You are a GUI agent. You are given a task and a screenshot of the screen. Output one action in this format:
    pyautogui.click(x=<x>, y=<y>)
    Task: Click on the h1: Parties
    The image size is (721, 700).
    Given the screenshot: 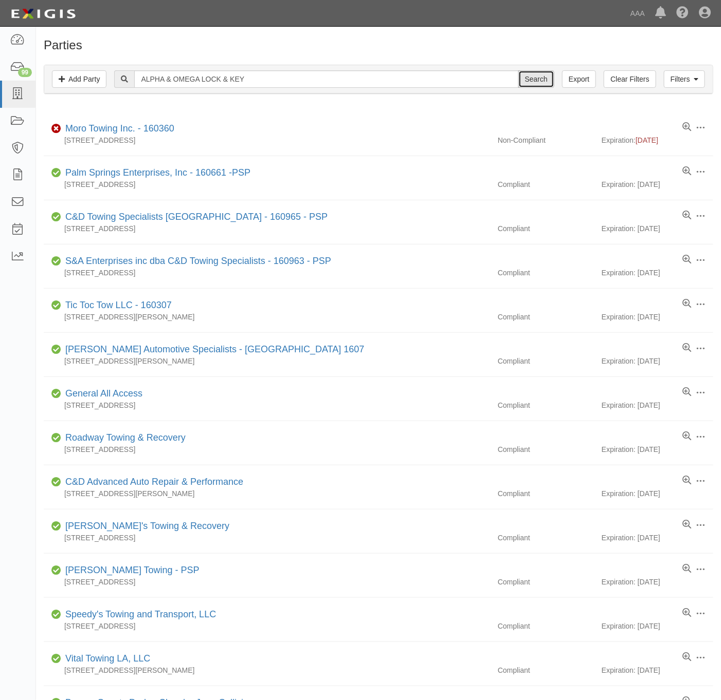 What is the action you would take?
    pyautogui.click(x=378, y=45)
    